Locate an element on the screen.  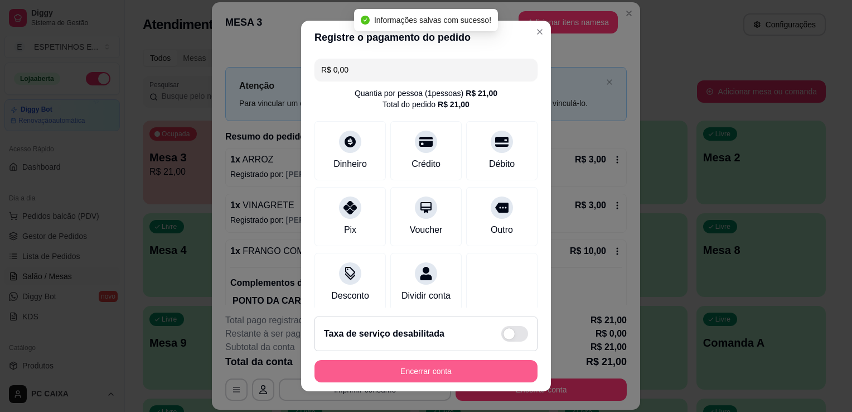
button: Encerrar conta is located at coordinates (426, 371).